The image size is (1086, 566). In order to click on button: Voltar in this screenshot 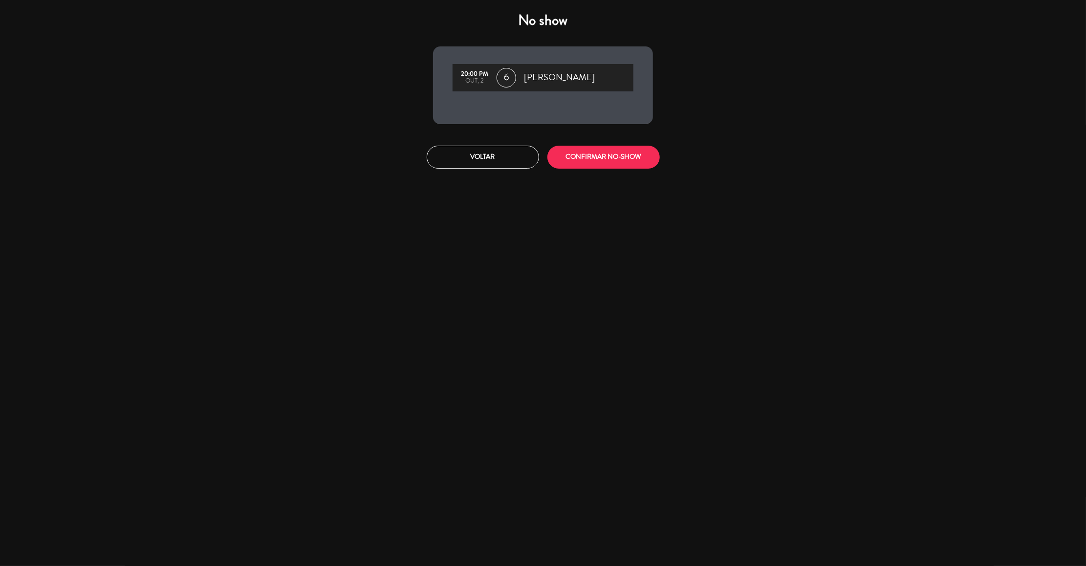, I will do `click(483, 157)`.